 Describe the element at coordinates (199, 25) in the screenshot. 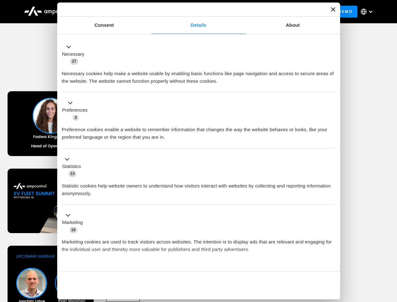

I see `a: Details` at that location.